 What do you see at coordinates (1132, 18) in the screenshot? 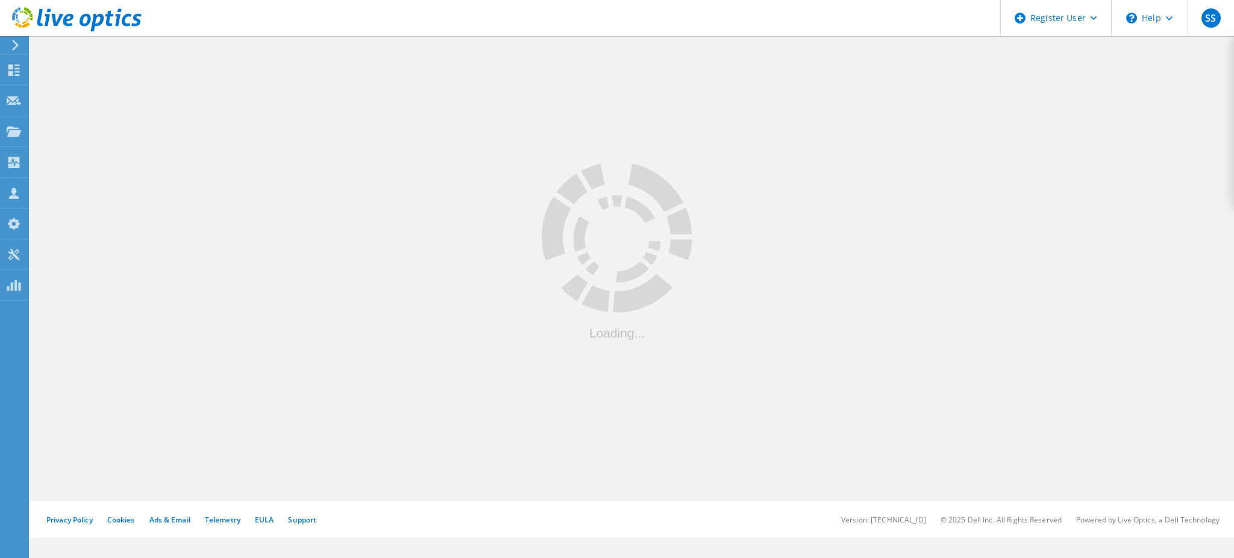
I see `svg: \n` at bounding box center [1132, 18].